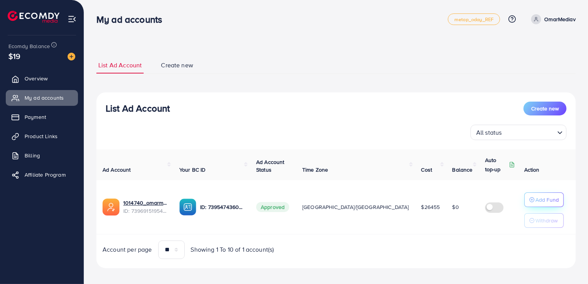  I want to click on span: Time Zone, so click(315, 169).